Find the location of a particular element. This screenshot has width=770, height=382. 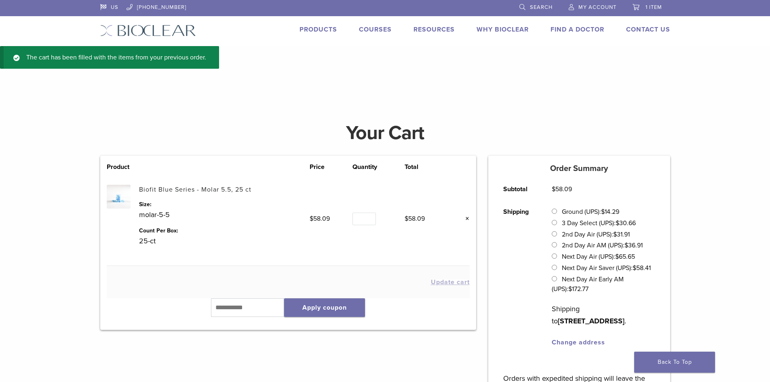

span: 1 item is located at coordinates (654, 7).